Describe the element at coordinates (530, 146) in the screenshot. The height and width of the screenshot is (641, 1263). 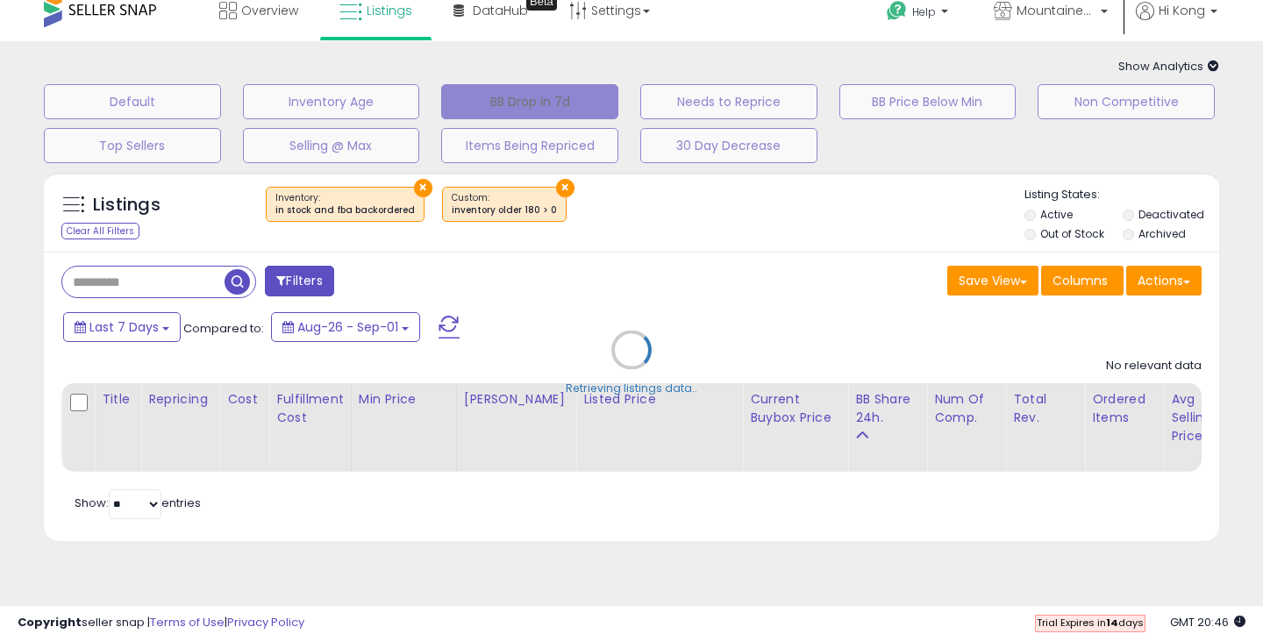
I see `button: Items Being Repriced` at that location.